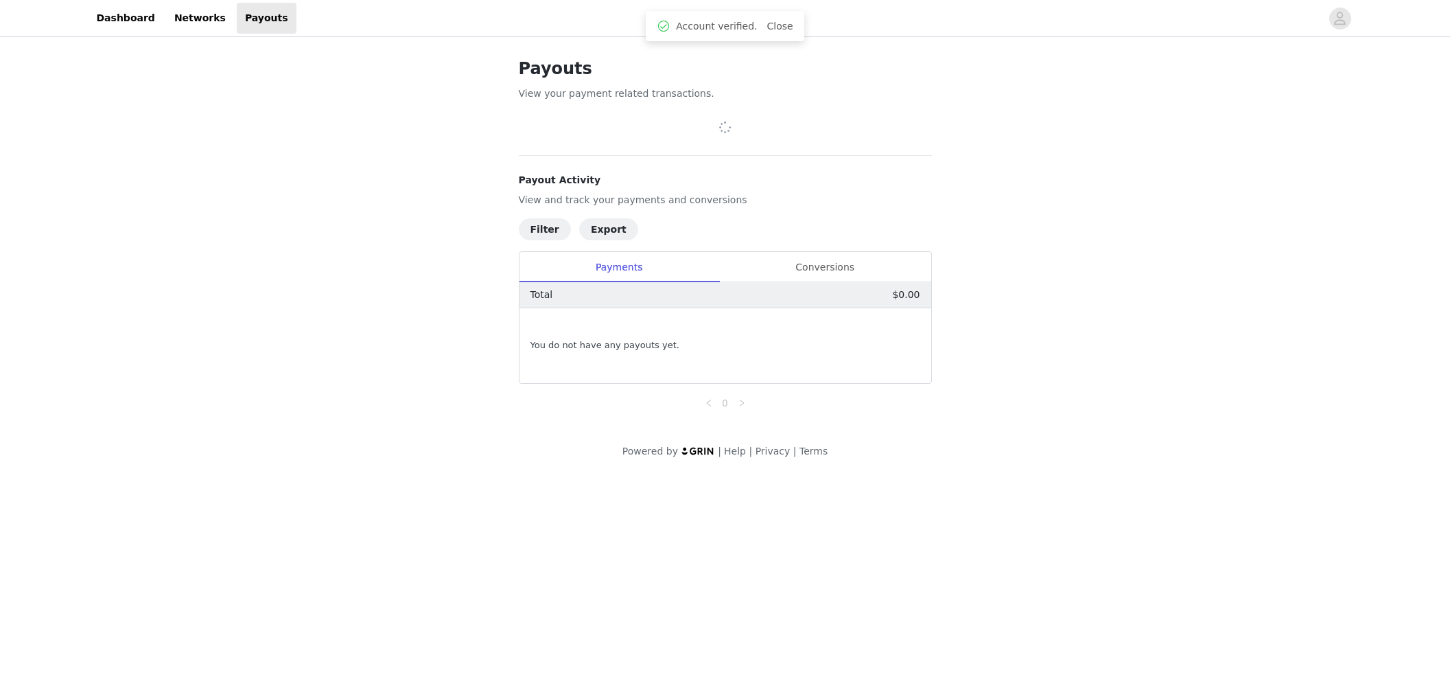 Image resolution: width=1450 pixels, height=677 pixels. Describe the element at coordinates (709, 403) in the screenshot. I see `li: Previous Page` at that location.